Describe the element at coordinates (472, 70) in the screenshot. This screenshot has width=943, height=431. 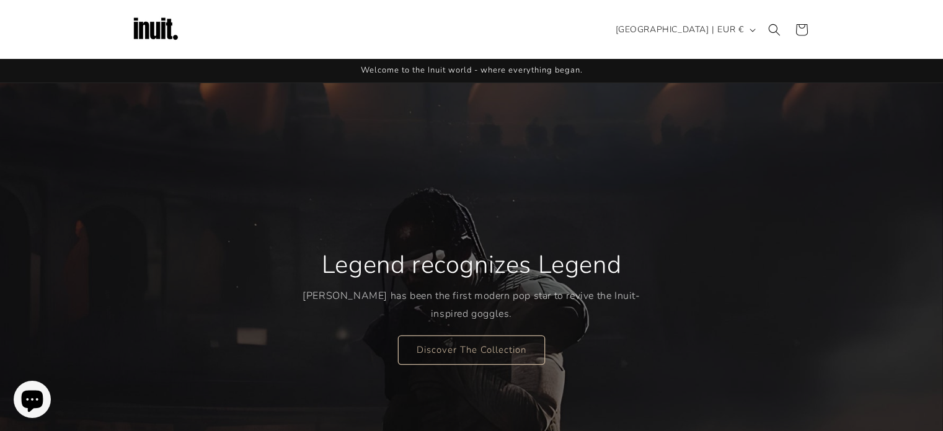
I see `span: Welcome to the Inuit world - where everything began.` at that location.